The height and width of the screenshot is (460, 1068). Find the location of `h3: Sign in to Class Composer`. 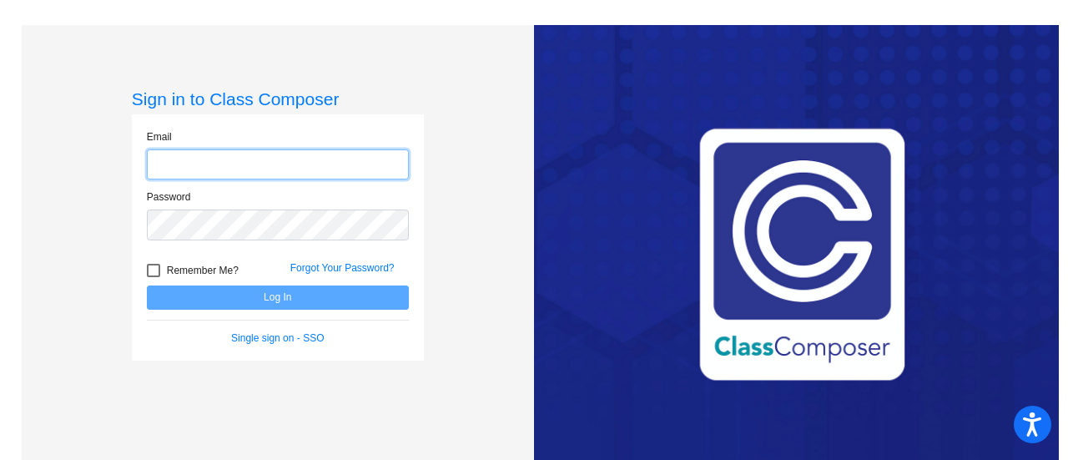

h3: Sign in to Class Composer is located at coordinates (278, 98).